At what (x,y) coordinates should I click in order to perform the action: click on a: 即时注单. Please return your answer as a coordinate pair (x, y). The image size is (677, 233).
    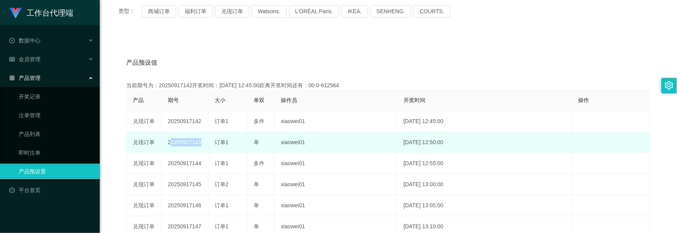
    Looking at the image, I should click on (56, 153).